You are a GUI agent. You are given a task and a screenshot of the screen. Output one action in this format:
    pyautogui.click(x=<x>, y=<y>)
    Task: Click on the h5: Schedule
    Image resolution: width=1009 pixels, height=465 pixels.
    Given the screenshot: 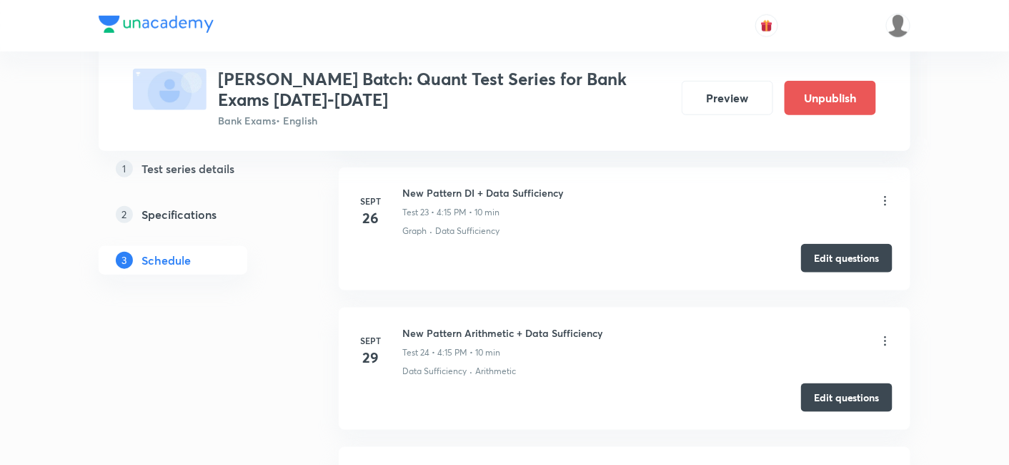 What is the action you would take?
    pyautogui.click(x=166, y=259)
    